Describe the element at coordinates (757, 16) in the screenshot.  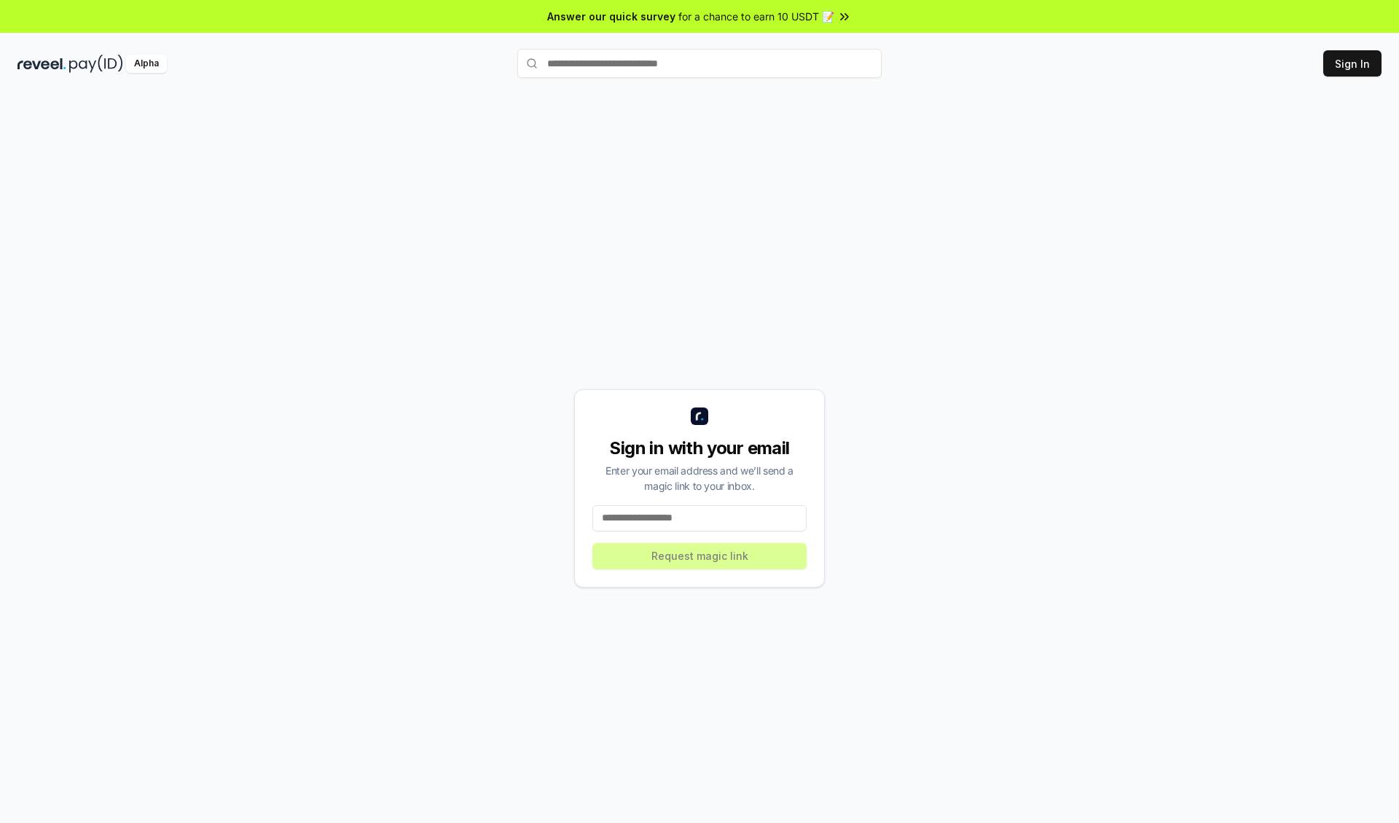
I see `span: for a chance to earn 10 USDT 📝` at that location.